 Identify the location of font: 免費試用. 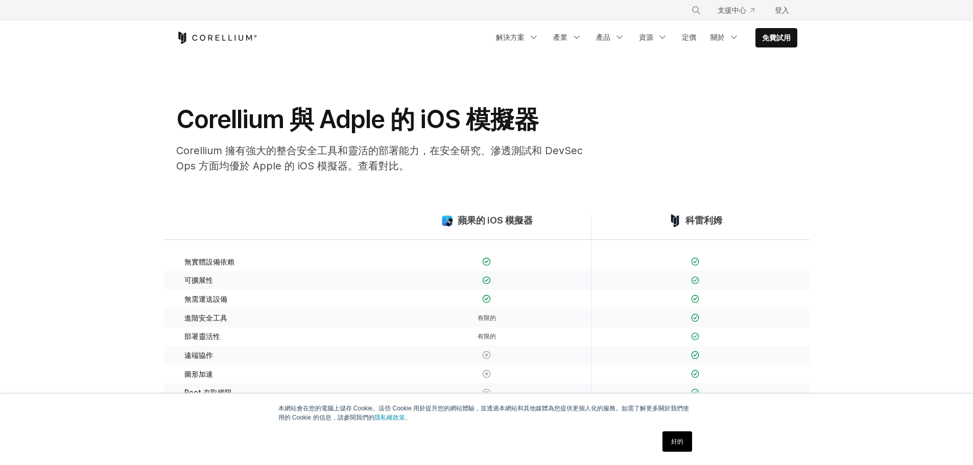
(776, 37).